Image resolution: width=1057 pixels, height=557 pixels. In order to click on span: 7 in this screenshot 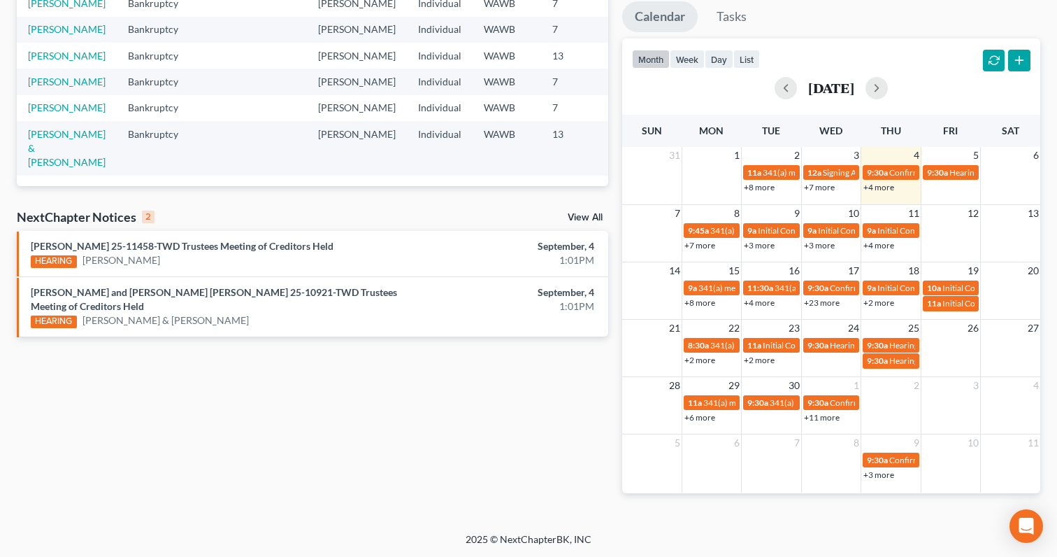, I will do `click(797, 443)`.